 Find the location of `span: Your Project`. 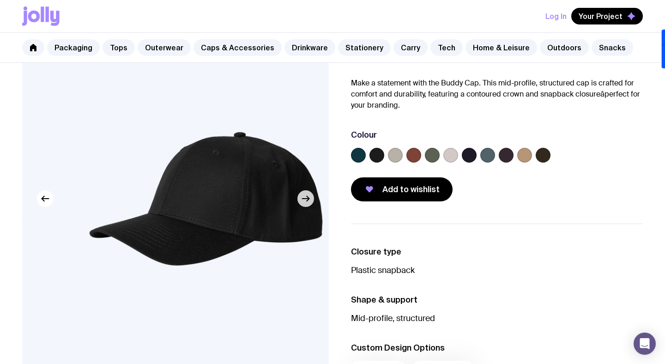

span: Your Project is located at coordinates (600, 16).